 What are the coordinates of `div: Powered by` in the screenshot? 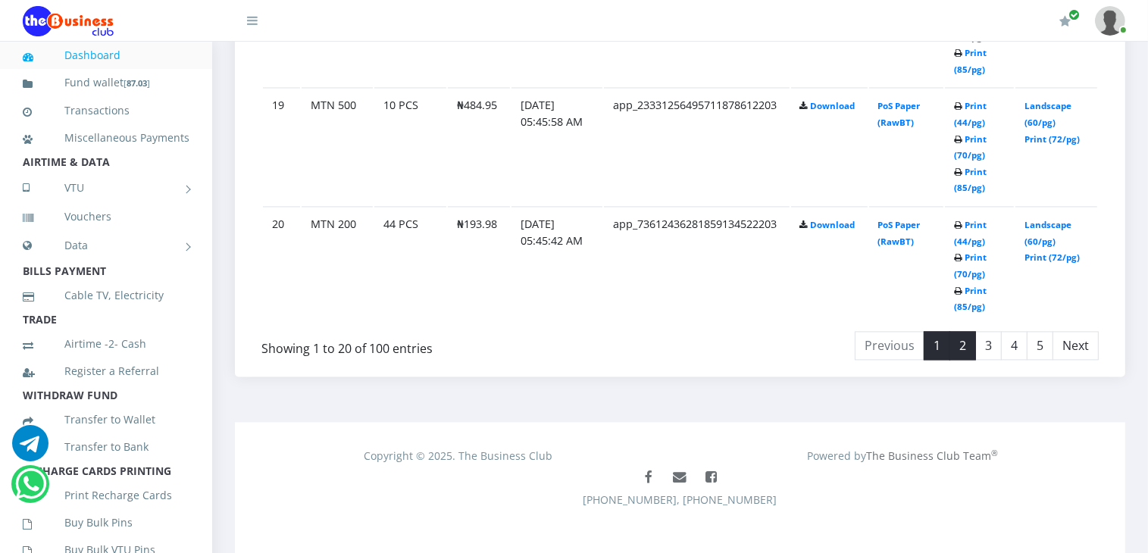 It's located at (903, 456).